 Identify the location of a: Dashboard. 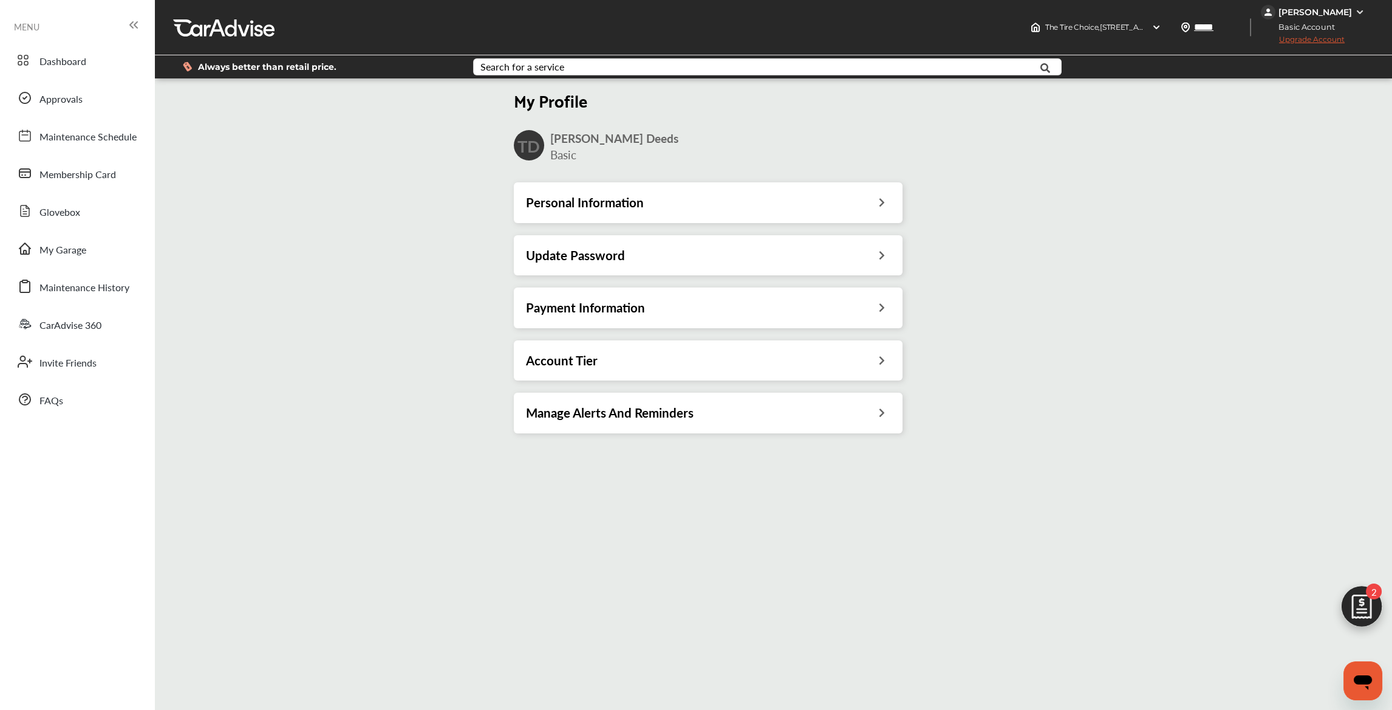
(77, 60).